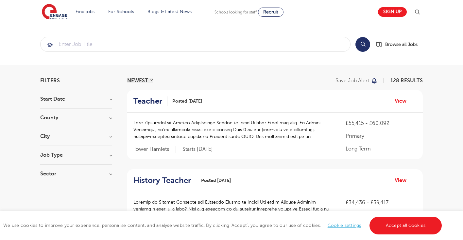 The image size is (463, 240). Describe the element at coordinates (76, 99) in the screenshot. I see `h3: Start Date` at that location.